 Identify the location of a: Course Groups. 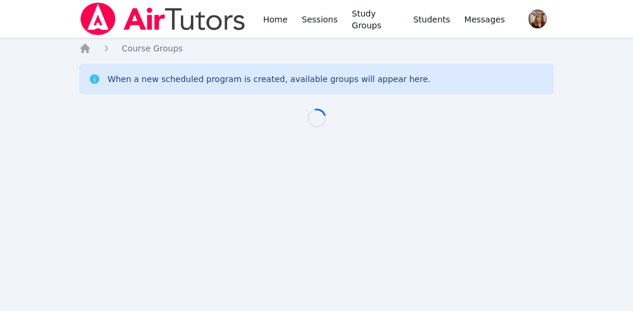
(152, 48).